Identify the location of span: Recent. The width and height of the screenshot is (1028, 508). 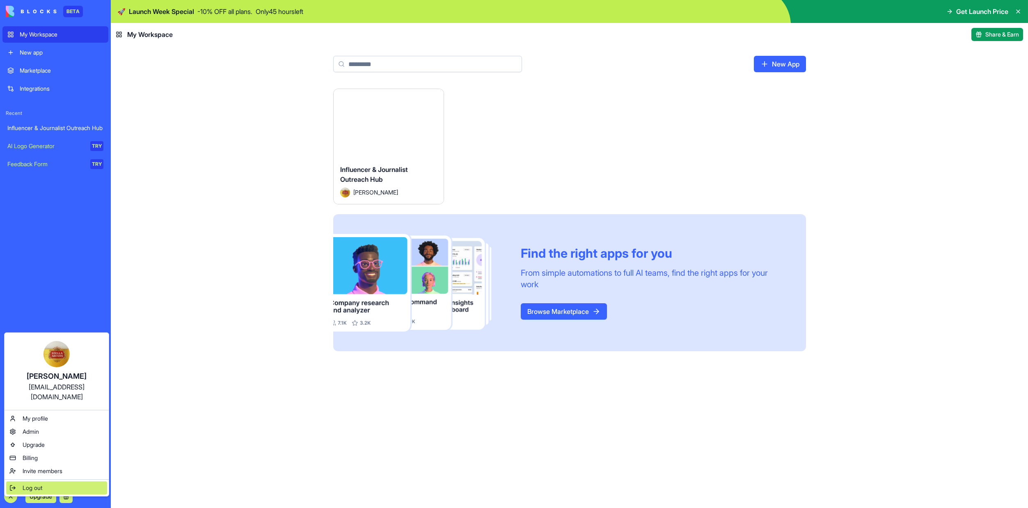
(55, 113).